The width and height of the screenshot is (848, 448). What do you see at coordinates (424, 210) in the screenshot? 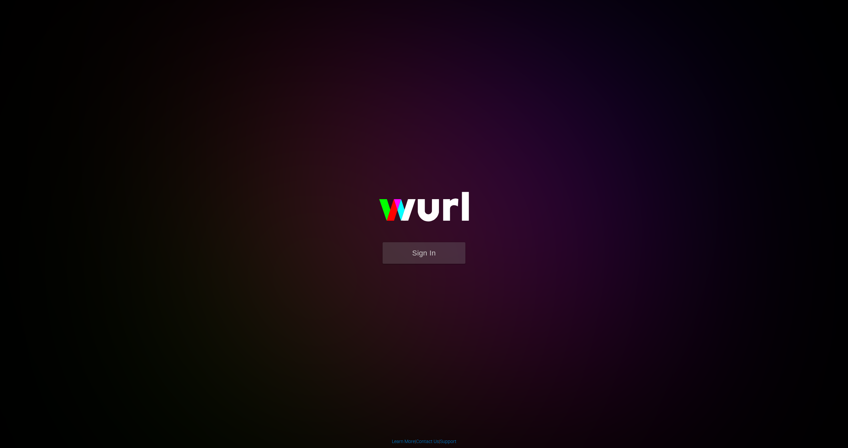
I see `img: wurl-logo-on-black-223613ac3d8ba8fe6dc639794a292ebdb59501304c7dfd60c99c58986ef67473.svg` at bounding box center [424, 210].